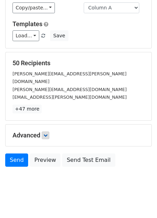 This screenshot has width=157, height=218. I want to click on a: Templates, so click(28, 24).